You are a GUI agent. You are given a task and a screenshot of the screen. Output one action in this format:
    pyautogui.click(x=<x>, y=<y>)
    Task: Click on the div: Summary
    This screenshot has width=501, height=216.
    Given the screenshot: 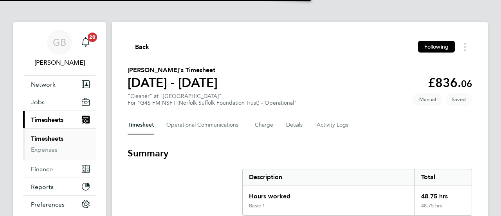 What is the action you would take?
    pyautogui.click(x=357, y=192)
    